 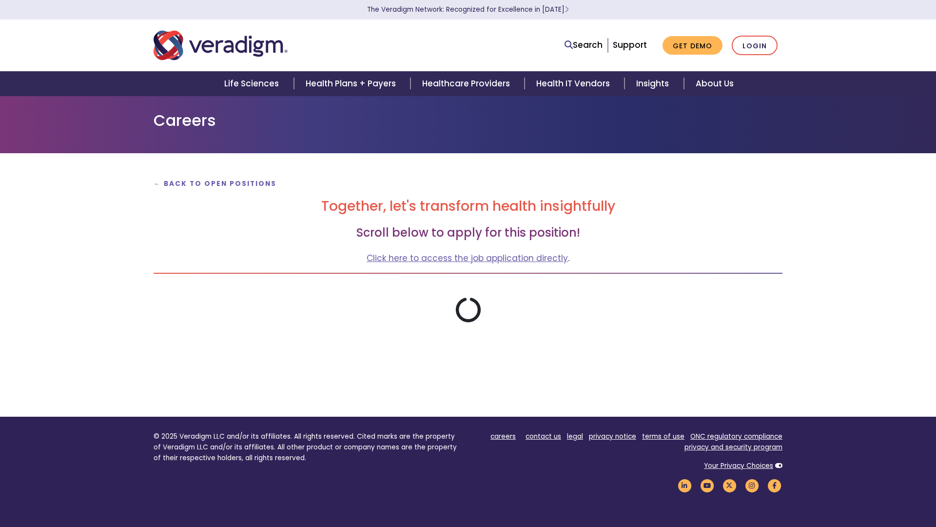 What do you see at coordinates (755, 45) in the screenshot?
I see `a: Login` at bounding box center [755, 45].